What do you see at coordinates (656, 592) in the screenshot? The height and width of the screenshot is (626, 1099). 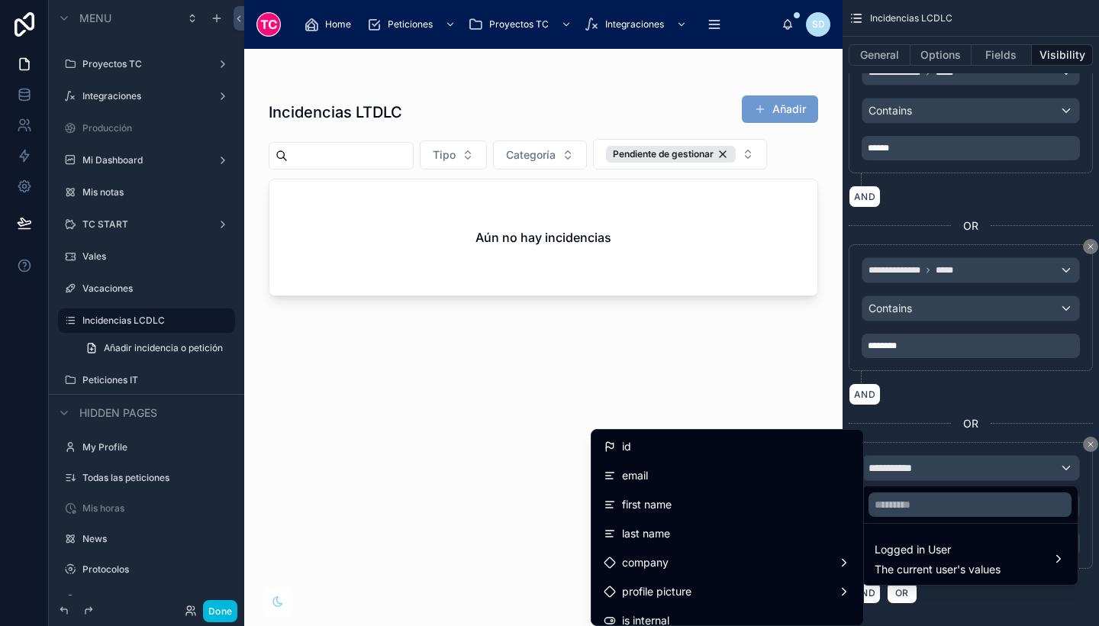 I see `span: profile picture` at bounding box center [656, 592].